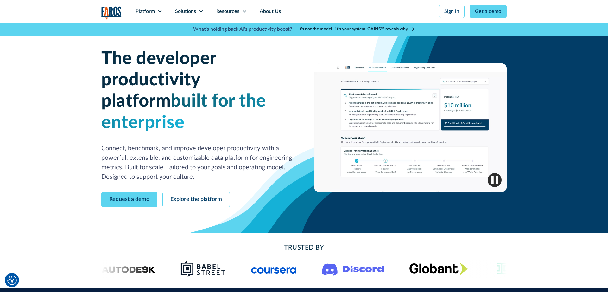 The height and width of the screenshot is (292, 608). What do you see at coordinates (495, 180) in the screenshot?
I see `button: Pause video` at bounding box center [495, 180].